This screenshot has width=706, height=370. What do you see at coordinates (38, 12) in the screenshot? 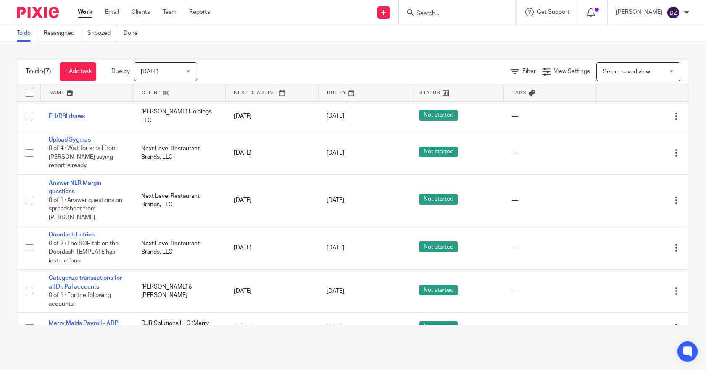
I see `img: Pixie` at bounding box center [38, 12].